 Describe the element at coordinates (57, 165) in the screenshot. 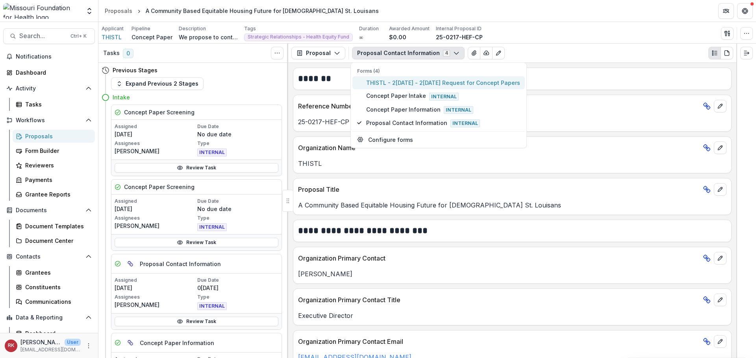

I see `div: Reviewers` at that location.